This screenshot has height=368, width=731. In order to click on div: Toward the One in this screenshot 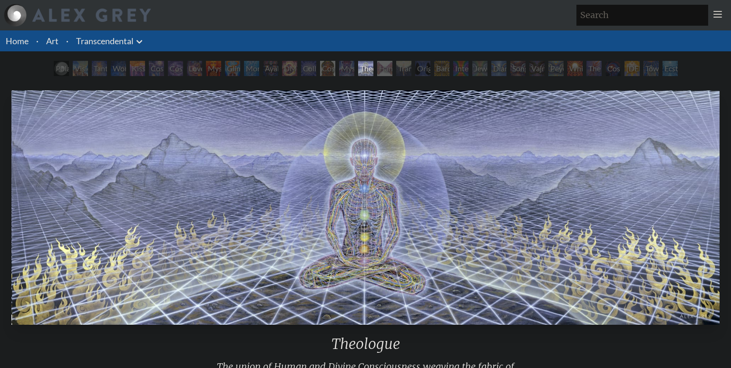, I will do `click(651, 68)`.